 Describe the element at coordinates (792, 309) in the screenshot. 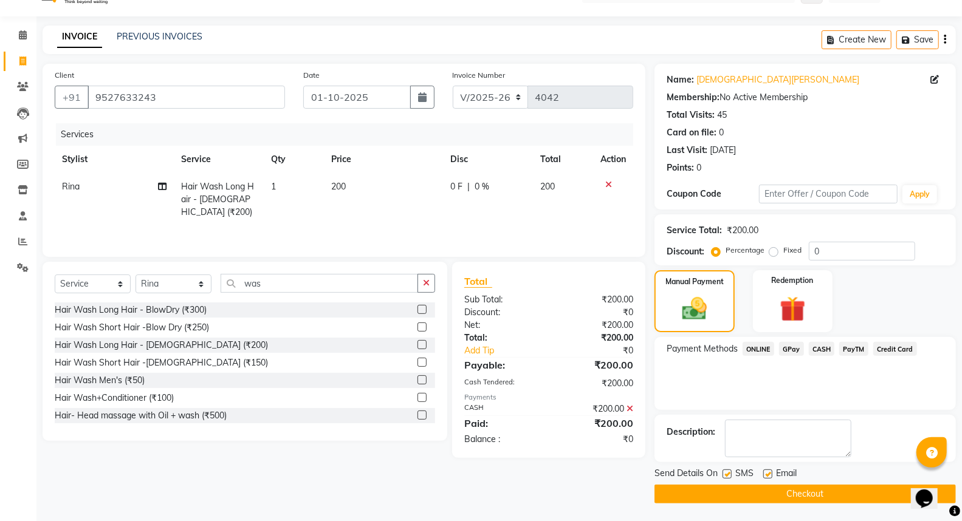

I see `img: _gift.svg` at that location.